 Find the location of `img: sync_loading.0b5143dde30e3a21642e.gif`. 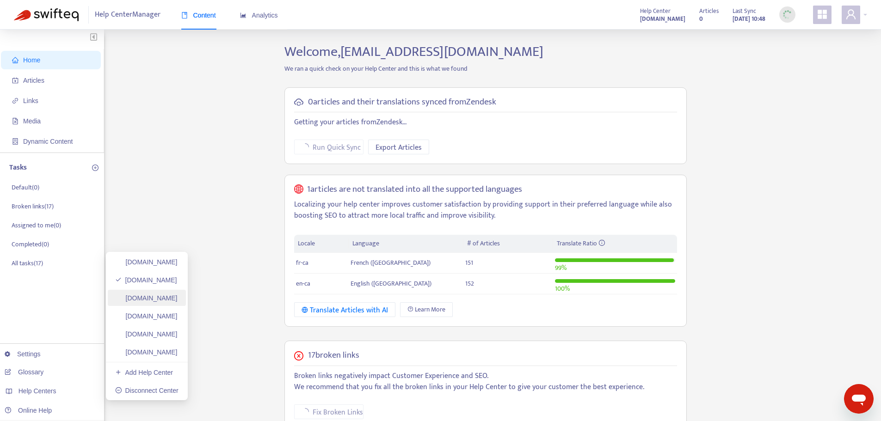

img: sync_loading.0b5143dde30e3a21642e.gif is located at coordinates (787, 14).